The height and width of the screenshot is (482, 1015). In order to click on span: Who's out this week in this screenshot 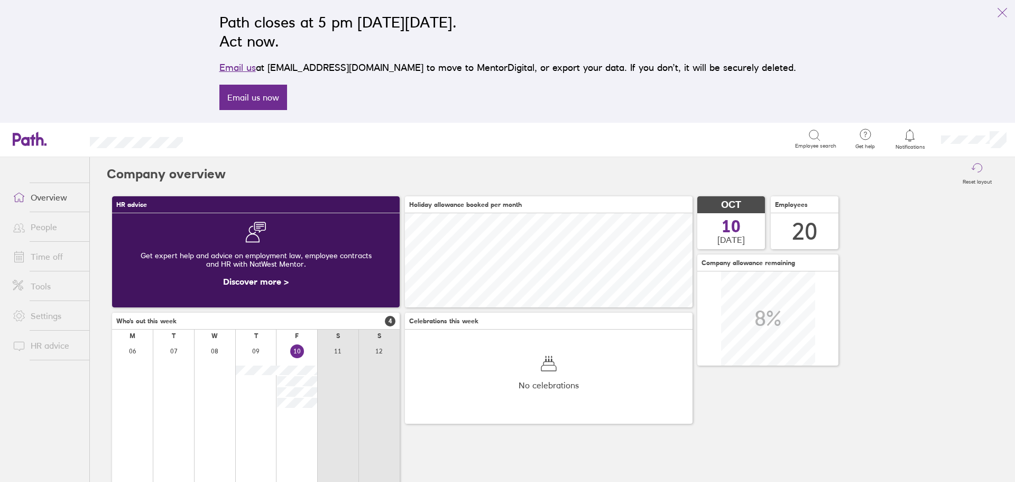, I will do `click(147, 321)`.